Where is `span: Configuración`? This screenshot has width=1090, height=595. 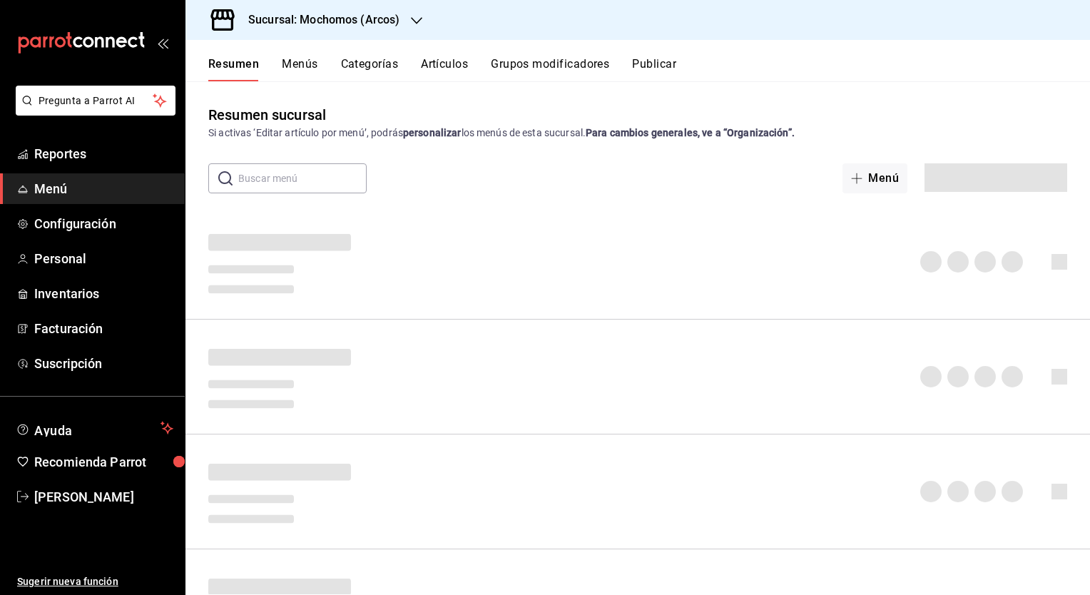
span: Configuración is located at coordinates (103, 223).